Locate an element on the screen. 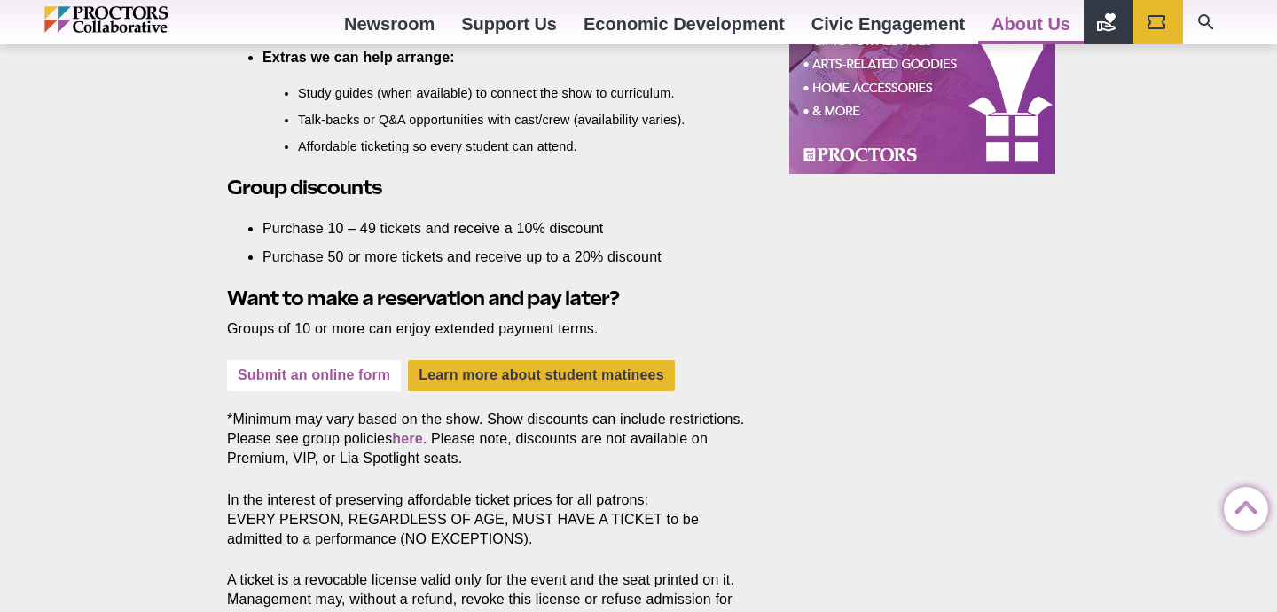 The width and height of the screenshot is (1277, 612). strong: Want to make a reservation and pay later? is located at coordinates (423, 298).